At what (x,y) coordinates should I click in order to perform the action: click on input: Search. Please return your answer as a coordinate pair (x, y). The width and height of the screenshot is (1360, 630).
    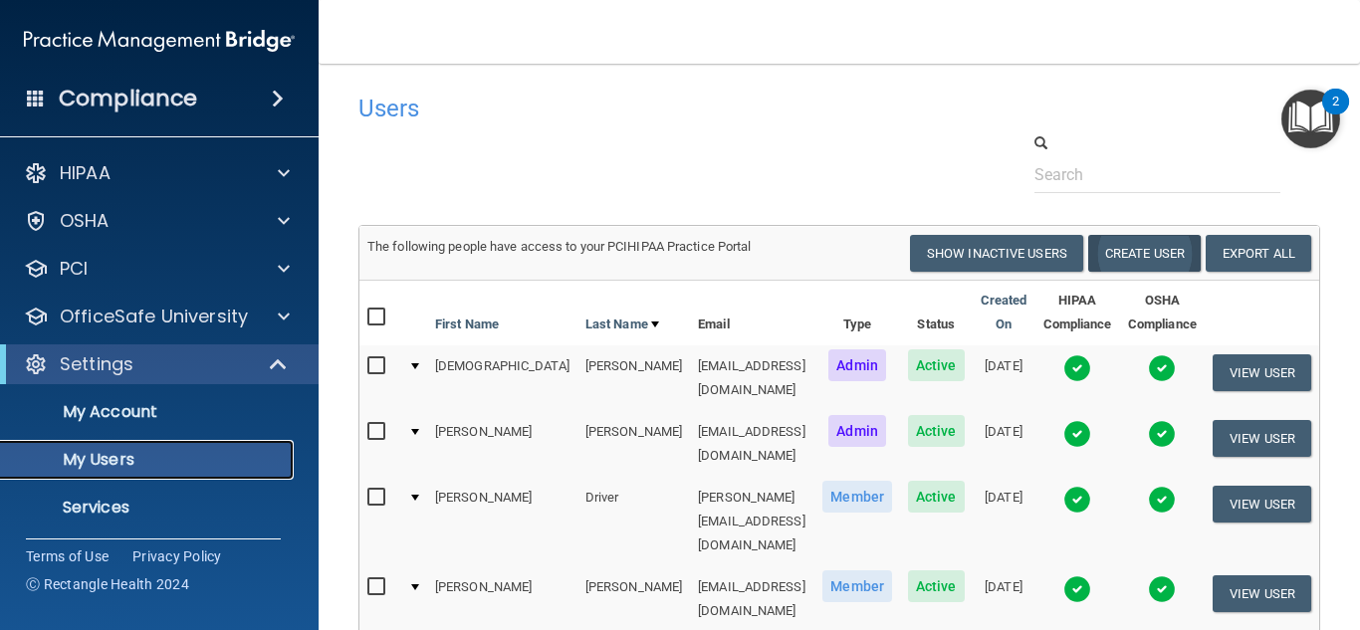
    Looking at the image, I should click on (1157, 174).